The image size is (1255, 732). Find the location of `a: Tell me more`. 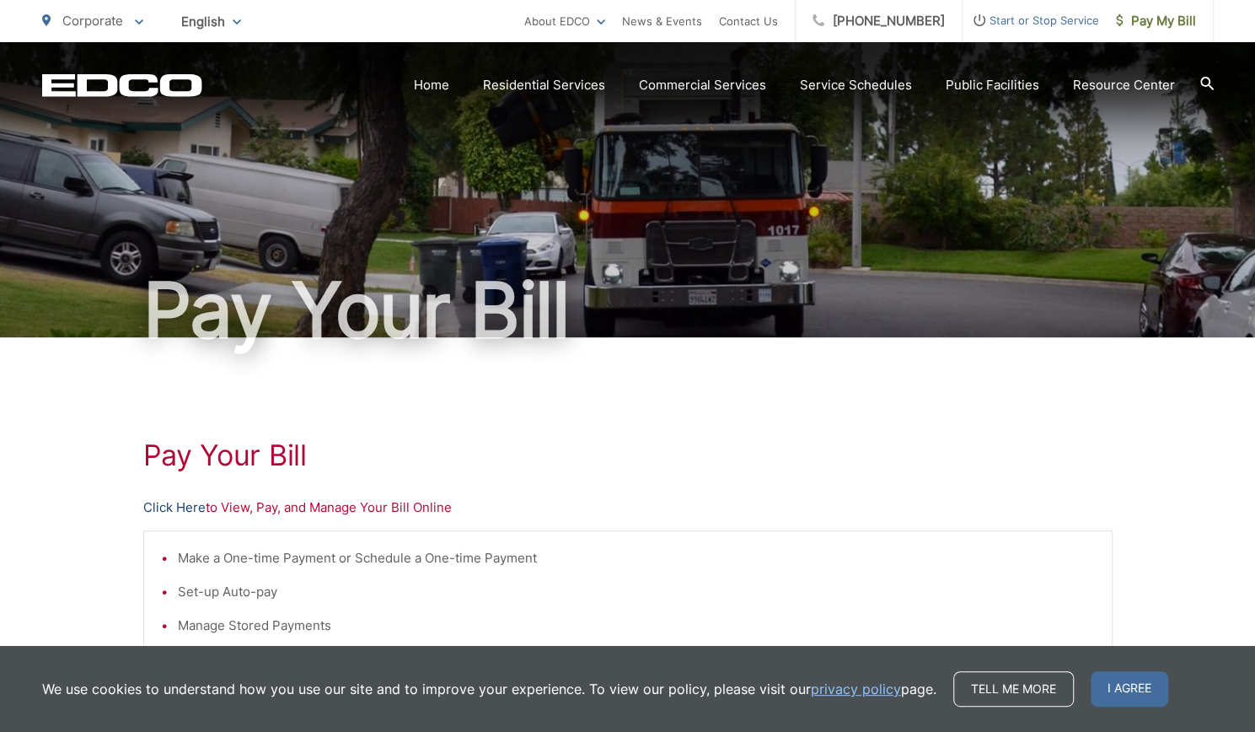

a: Tell me more is located at coordinates (1013, 689).